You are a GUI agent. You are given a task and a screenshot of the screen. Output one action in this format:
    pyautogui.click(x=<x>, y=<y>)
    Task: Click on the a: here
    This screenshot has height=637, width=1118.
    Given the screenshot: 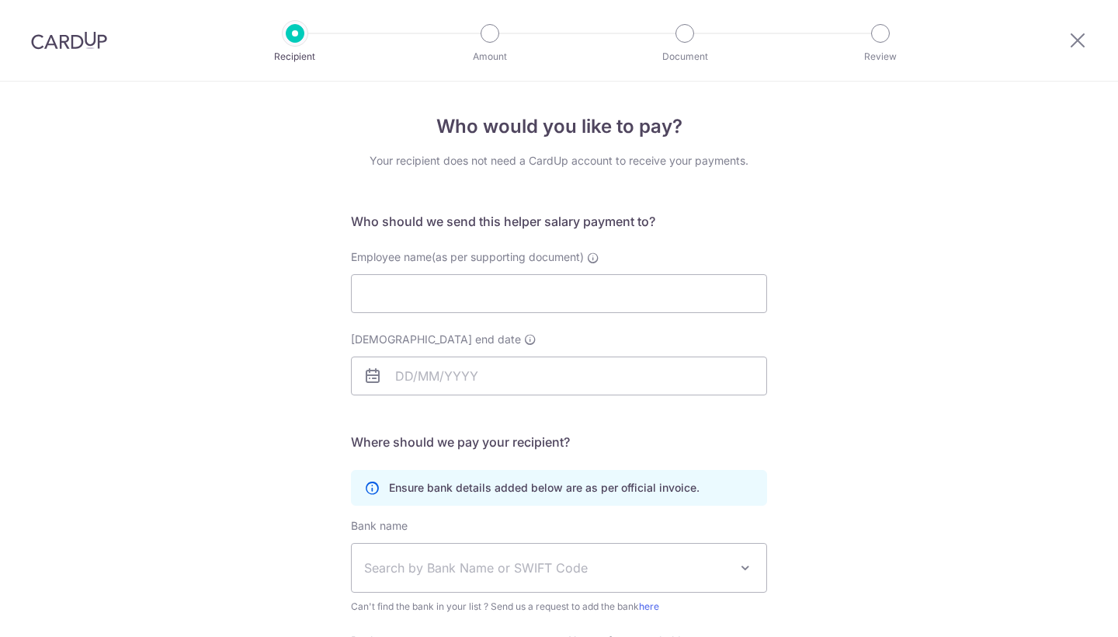 What is the action you would take?
    pyautogui.click(x=649, y=606)
    